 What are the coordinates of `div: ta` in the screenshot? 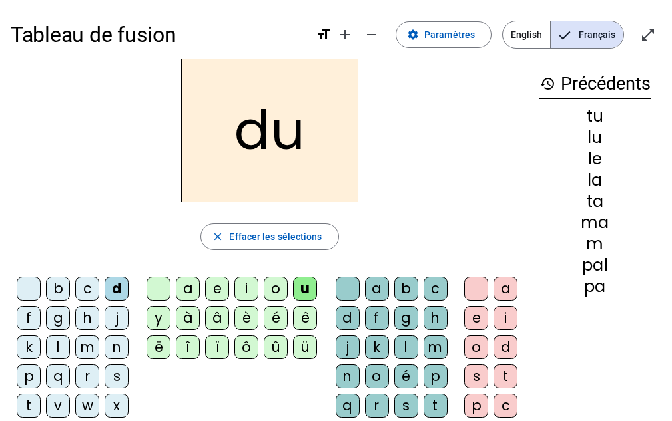 It's located at (595, 202).